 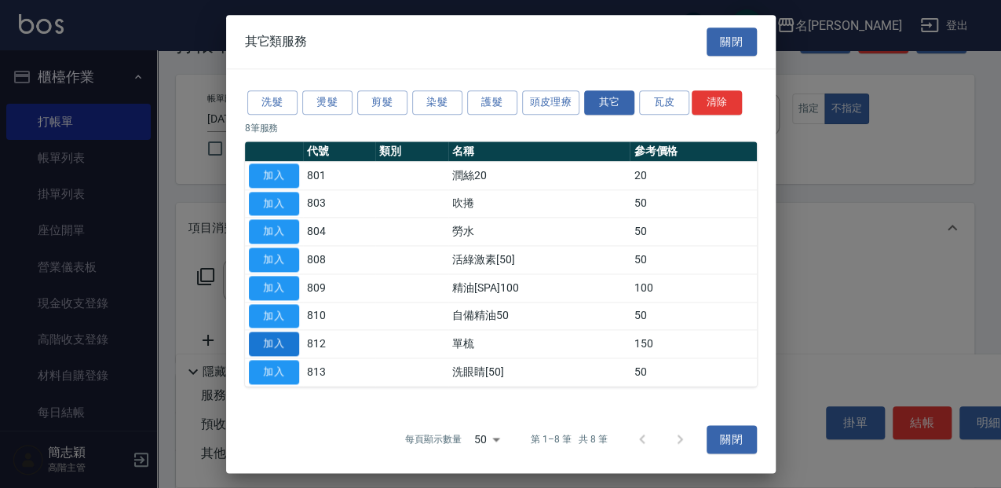 What do you see at coordinates (339, 232) in the screenshot?
I see `td: 804` at bounding box center [339, 232].